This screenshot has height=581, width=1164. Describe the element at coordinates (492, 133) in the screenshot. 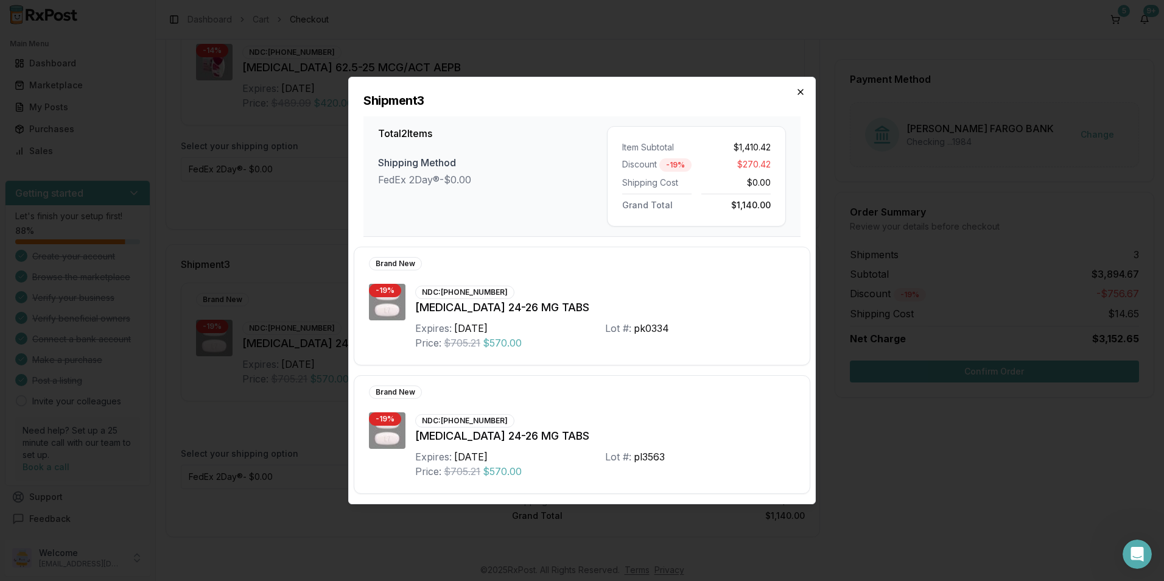

I see `h3: Total 2 Items` at that location.